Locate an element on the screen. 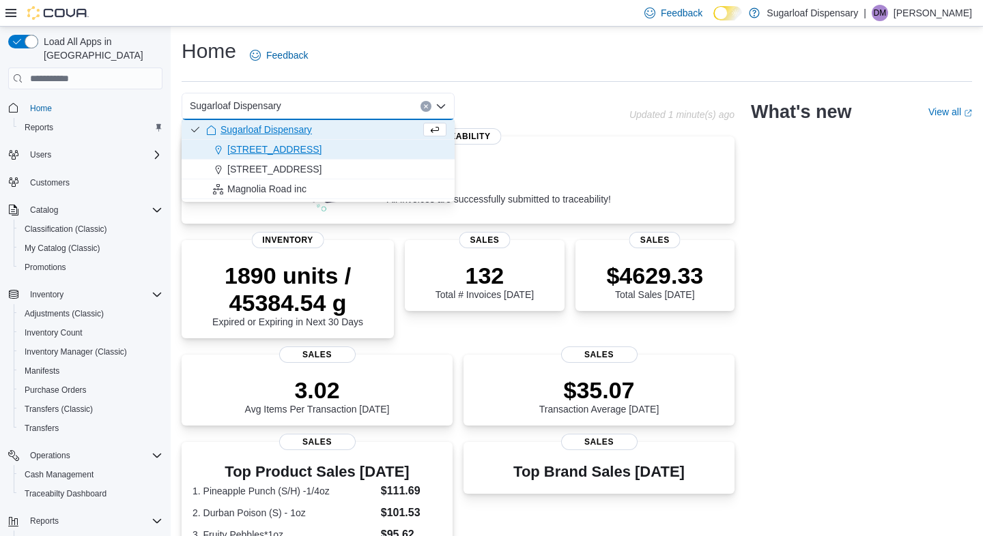 Image resolution: width=983 pixels, height=536 pixels. button: Promotions is located at coordinates (91, 267).